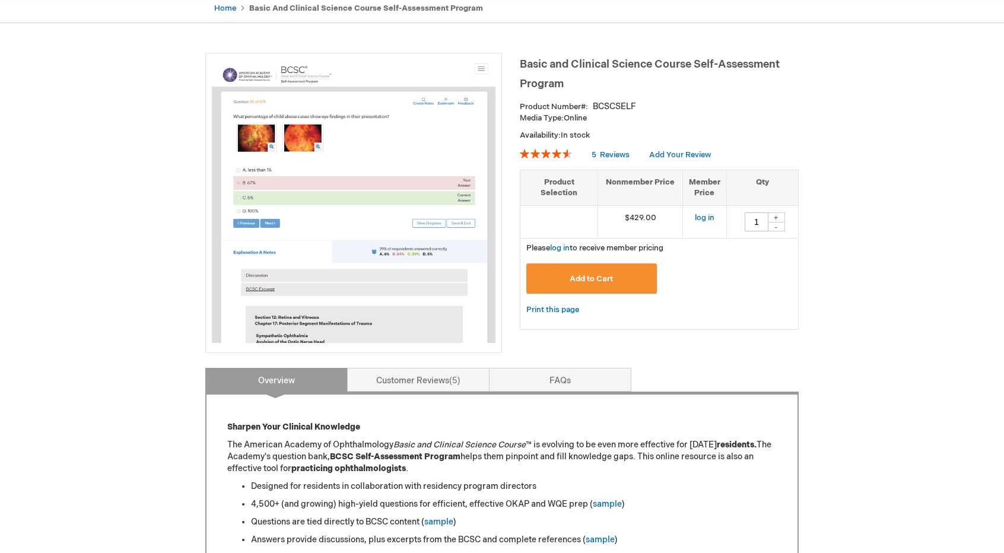 This screenshot has height=553, width=1004. What do you see at coordinates (591, 279) in the screenshot?
I see `span: Add to Cart` at bounding box center [591, 279].